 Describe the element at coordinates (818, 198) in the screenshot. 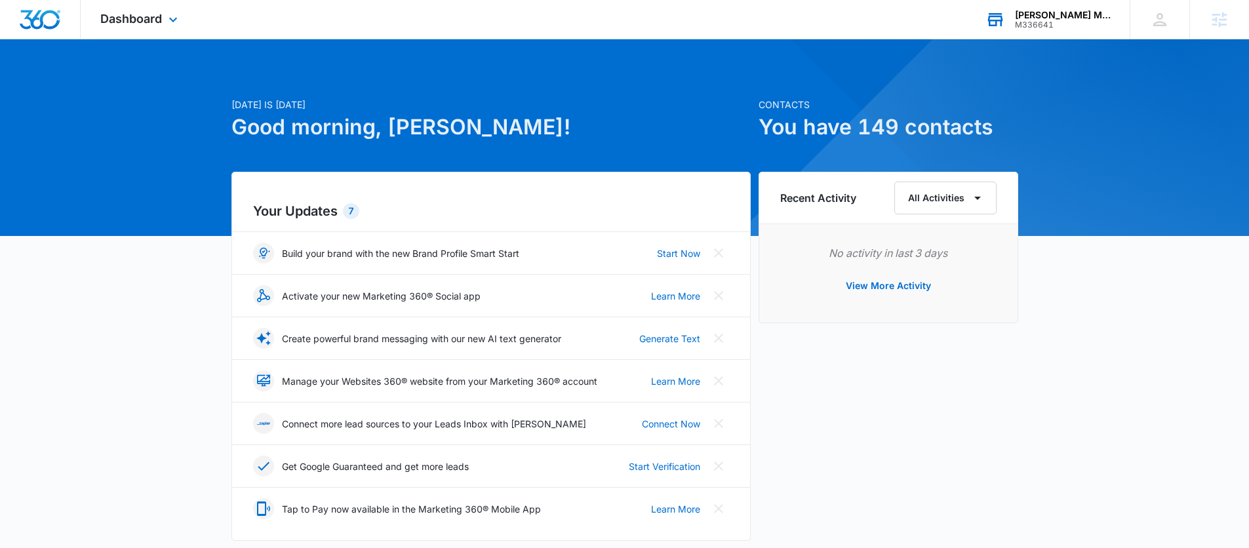

I see `h6: Recent Activity` at that location.